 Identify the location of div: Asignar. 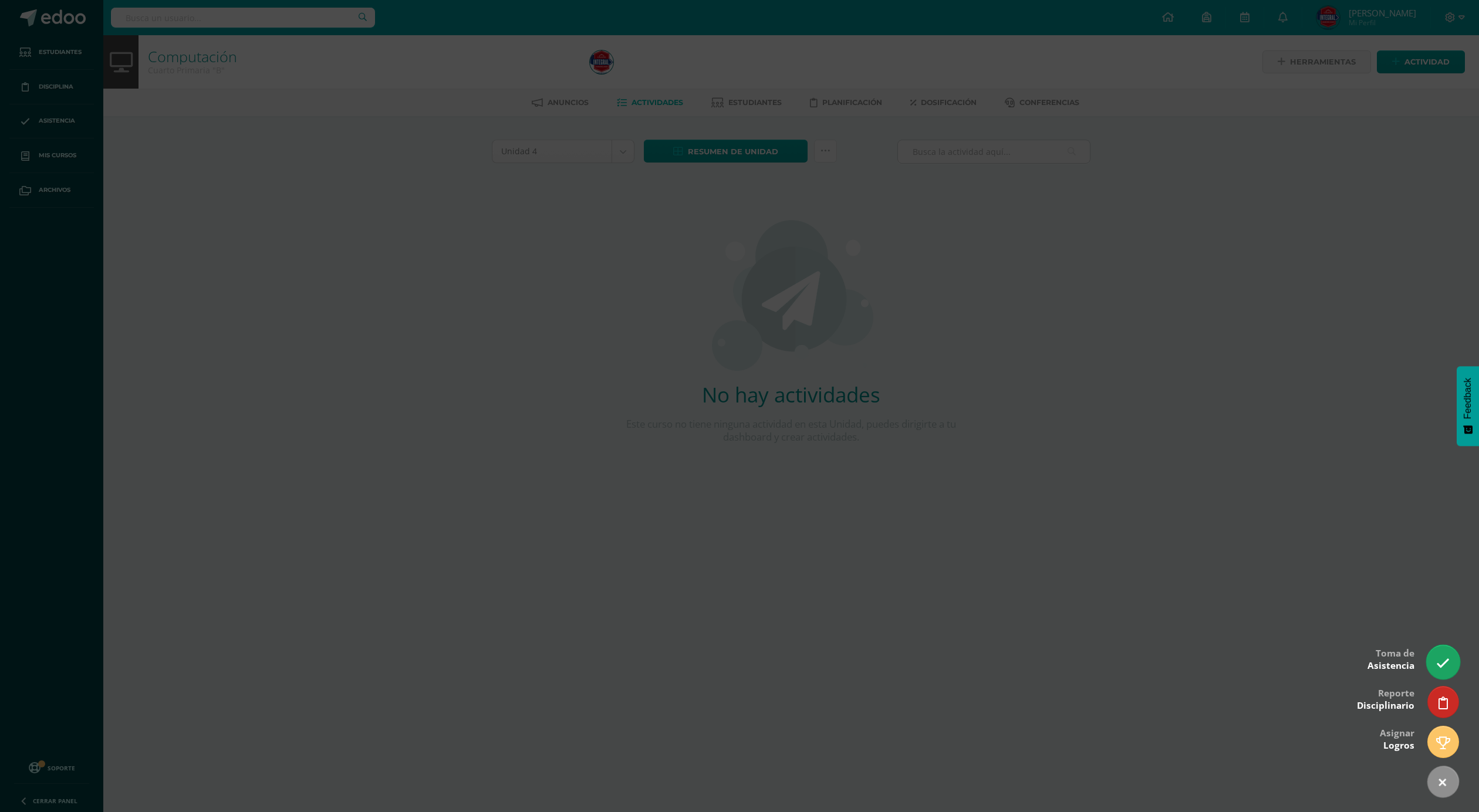
(1398, 738).